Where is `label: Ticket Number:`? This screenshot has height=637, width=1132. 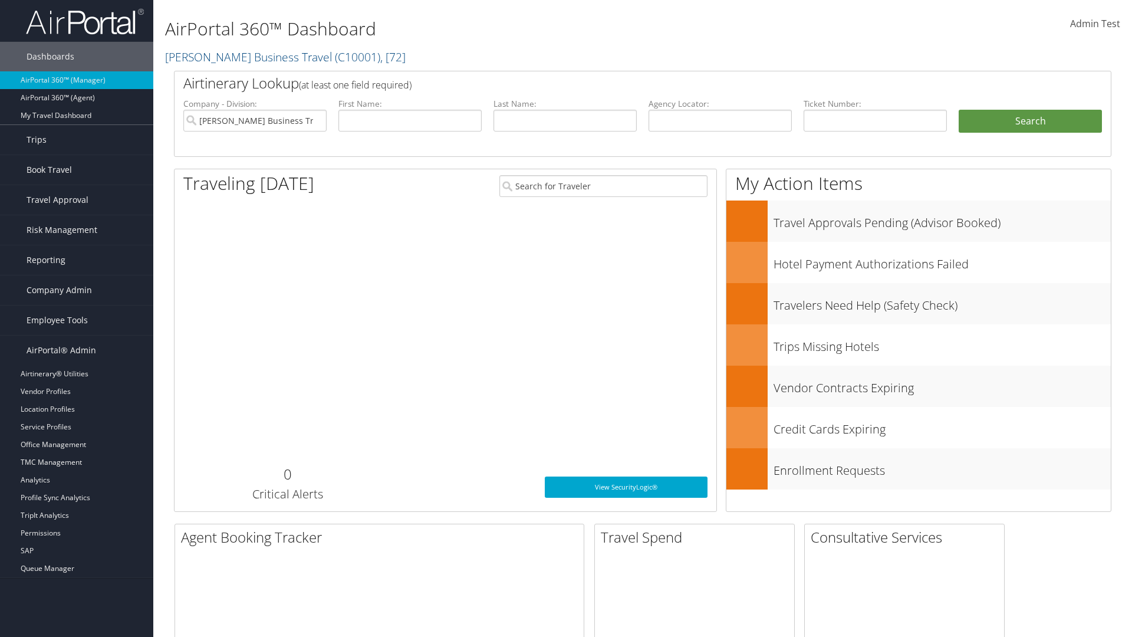
label: Ticket Number: is located at coordinates (875, 104).